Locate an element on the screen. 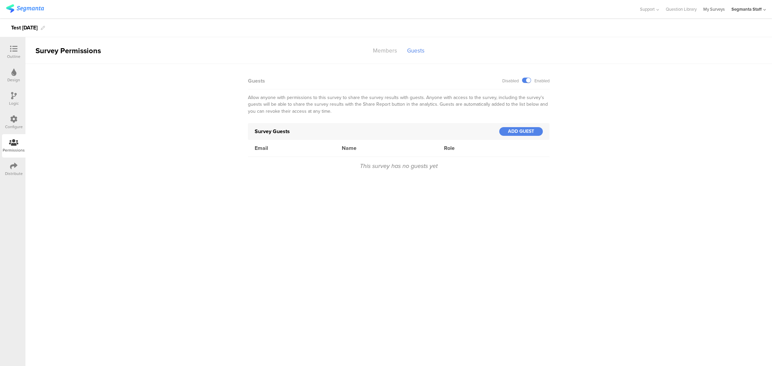 Image resolution: width=772 pixels, height=366 pixels. div: Allow anyone with permissions to this survey to share the survey results with guests. Anyone with... is located at coordinates (399, 105).